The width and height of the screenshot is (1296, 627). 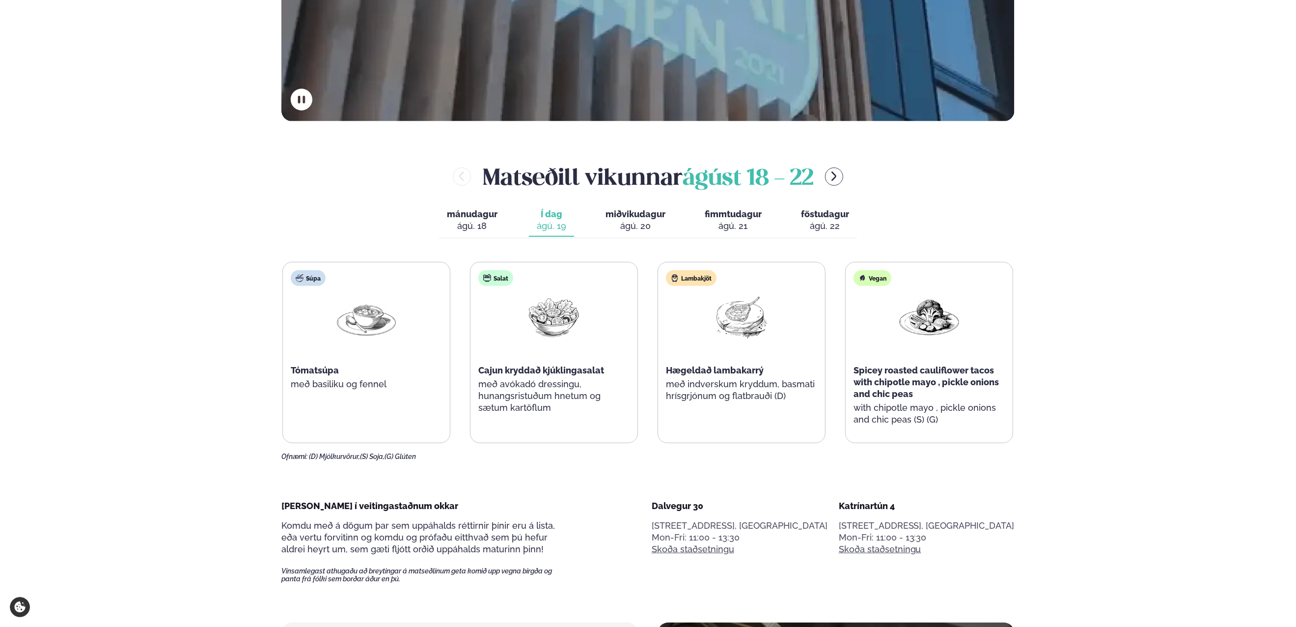 What do you see at coordinates (554, 316) in the screenshot?
I see `img: Salad.png` at bounding box center [554, 316].